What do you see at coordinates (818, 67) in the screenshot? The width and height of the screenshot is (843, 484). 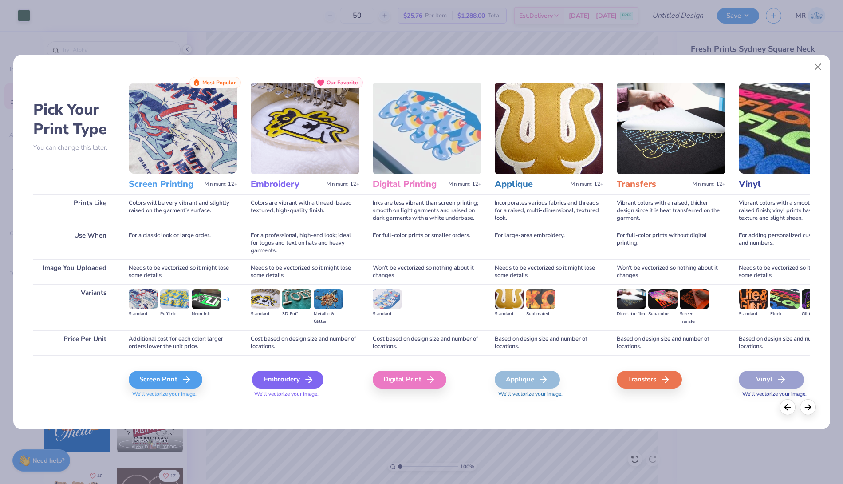 I see `button: Close` at bounding box center [818, 67].